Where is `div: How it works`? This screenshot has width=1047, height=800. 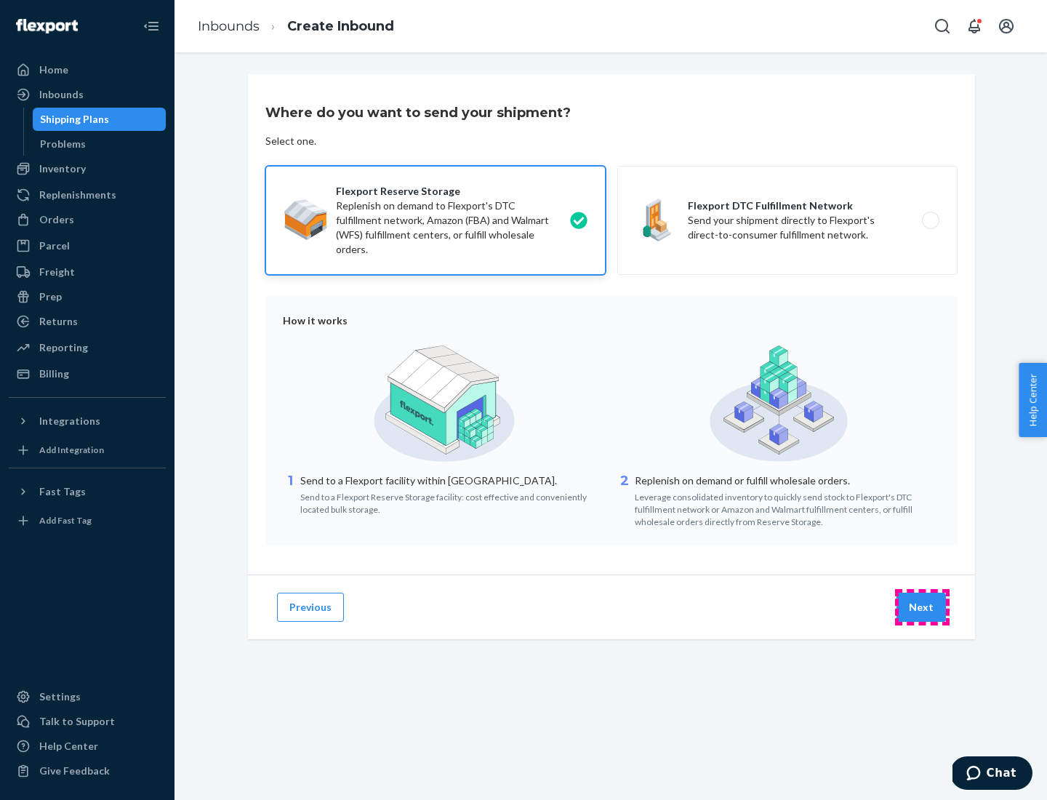 div: How it works is located at coordinates (612, 321).